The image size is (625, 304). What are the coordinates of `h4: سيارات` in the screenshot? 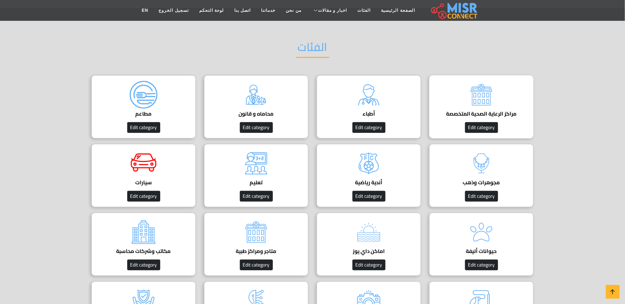 It's located at (144, 183).